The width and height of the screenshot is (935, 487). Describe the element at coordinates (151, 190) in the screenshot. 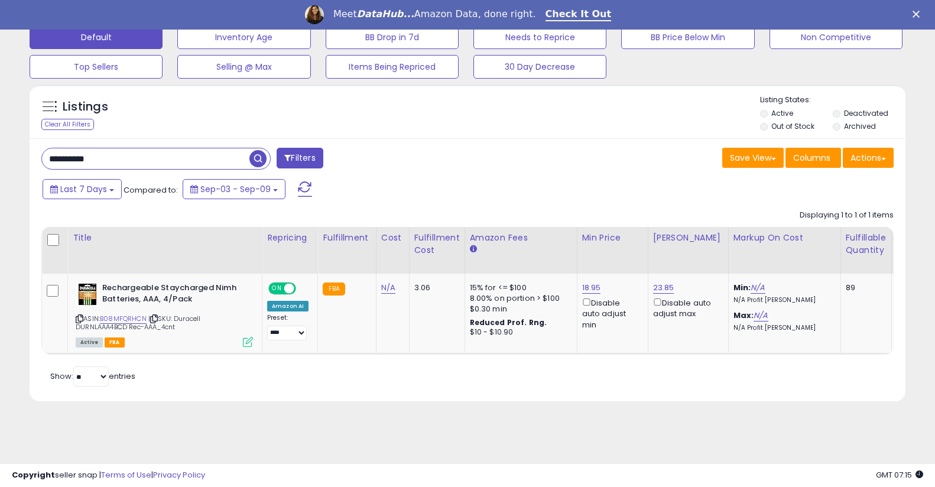

I see `span: Compared to:` at that location.